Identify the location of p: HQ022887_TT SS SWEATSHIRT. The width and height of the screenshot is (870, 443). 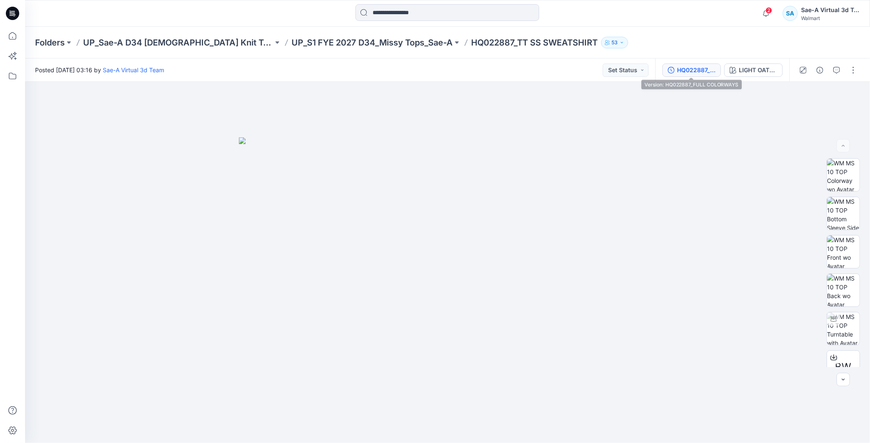
(534, 43).